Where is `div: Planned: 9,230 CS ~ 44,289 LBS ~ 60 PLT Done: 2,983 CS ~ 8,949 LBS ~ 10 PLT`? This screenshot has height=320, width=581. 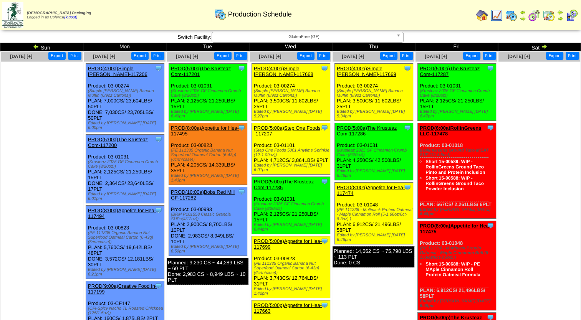
div: Planned: 9,230 CS ~ 44,289 LBS ~ 60 PLT Done: 2,983 CS ~ 8,949 LBS ~ 10 PLT is located at coordinates (207, 272).